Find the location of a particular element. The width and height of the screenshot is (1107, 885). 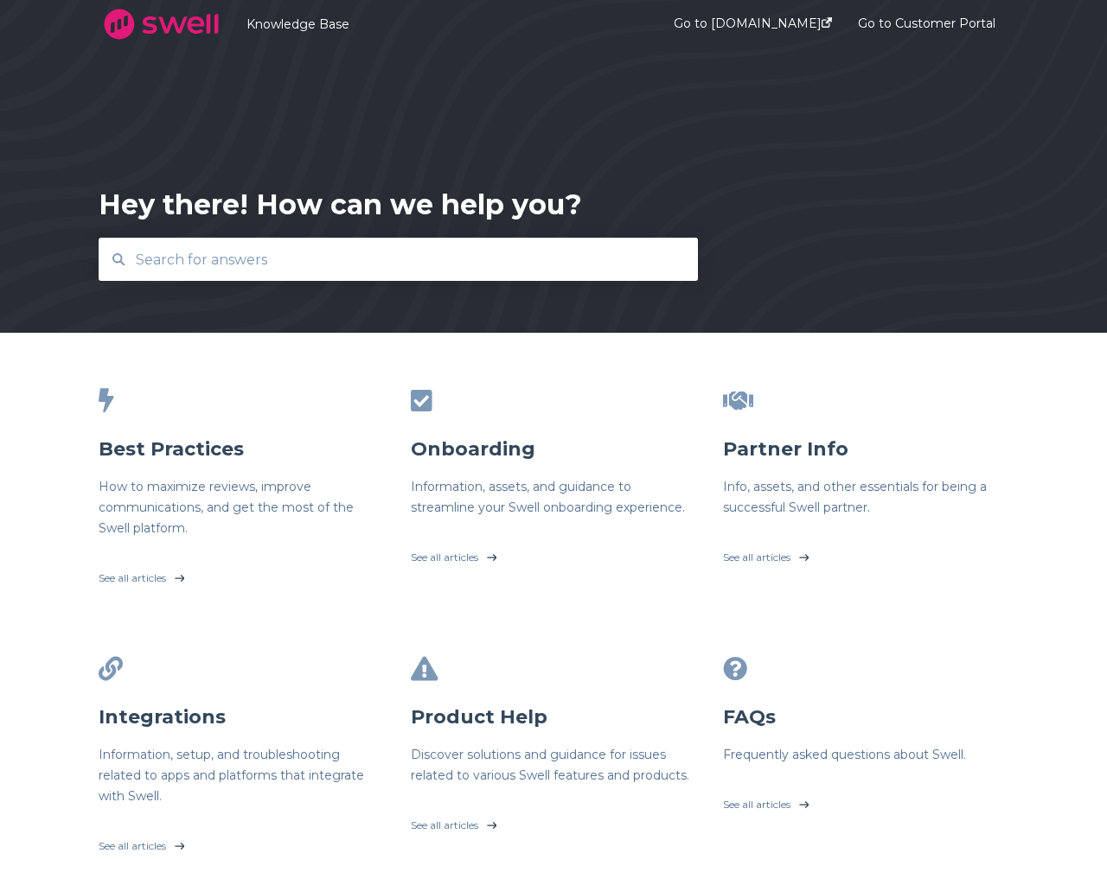

h3: Best Practices is located at coordinates (241, 450).